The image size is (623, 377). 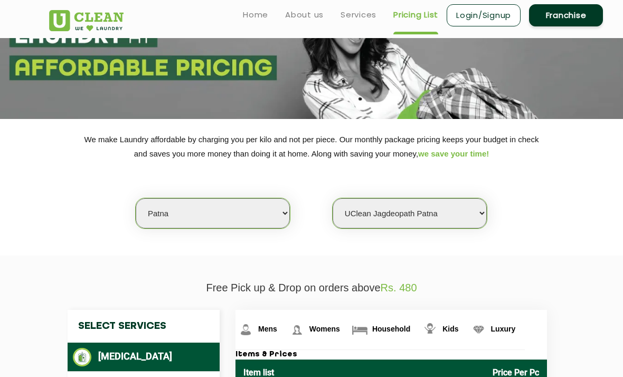 I want to click on span: Rs. 480, so click(x=399, y=287).